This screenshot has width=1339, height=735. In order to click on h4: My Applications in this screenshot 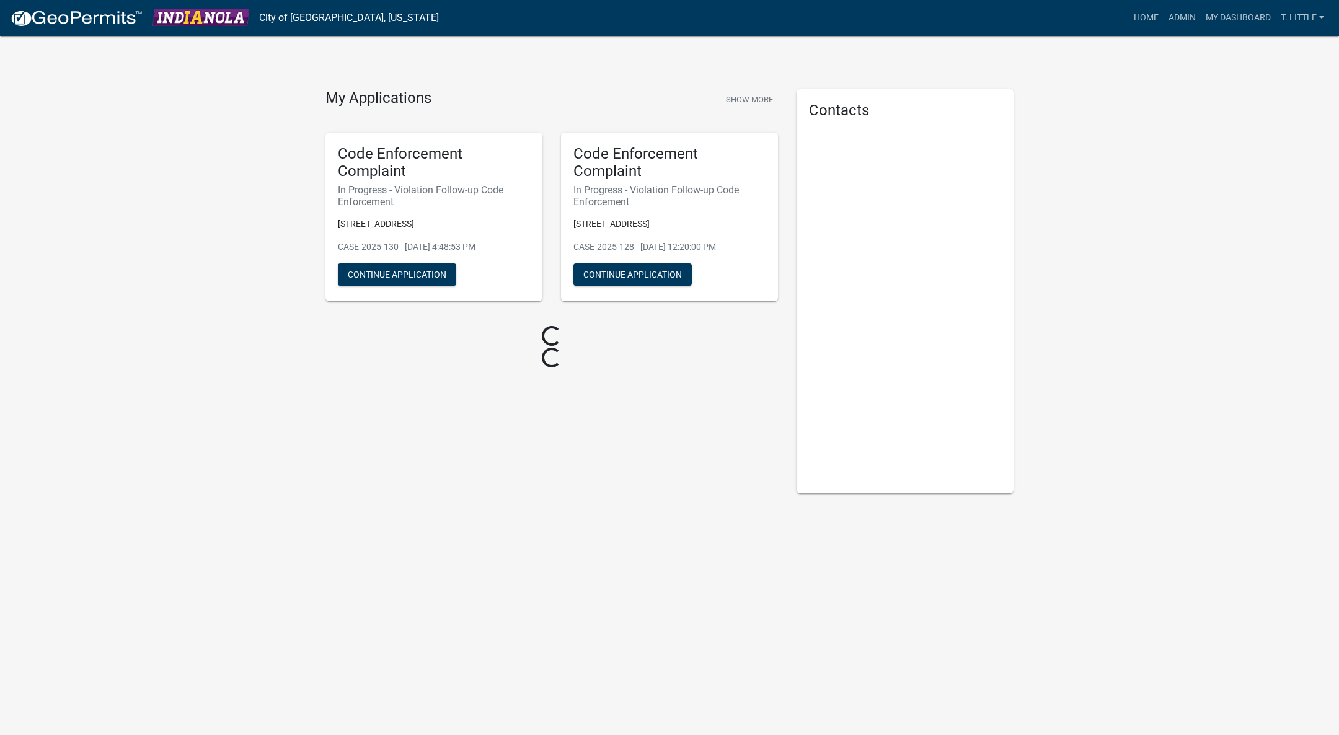, I will do `click(378, 99)`.